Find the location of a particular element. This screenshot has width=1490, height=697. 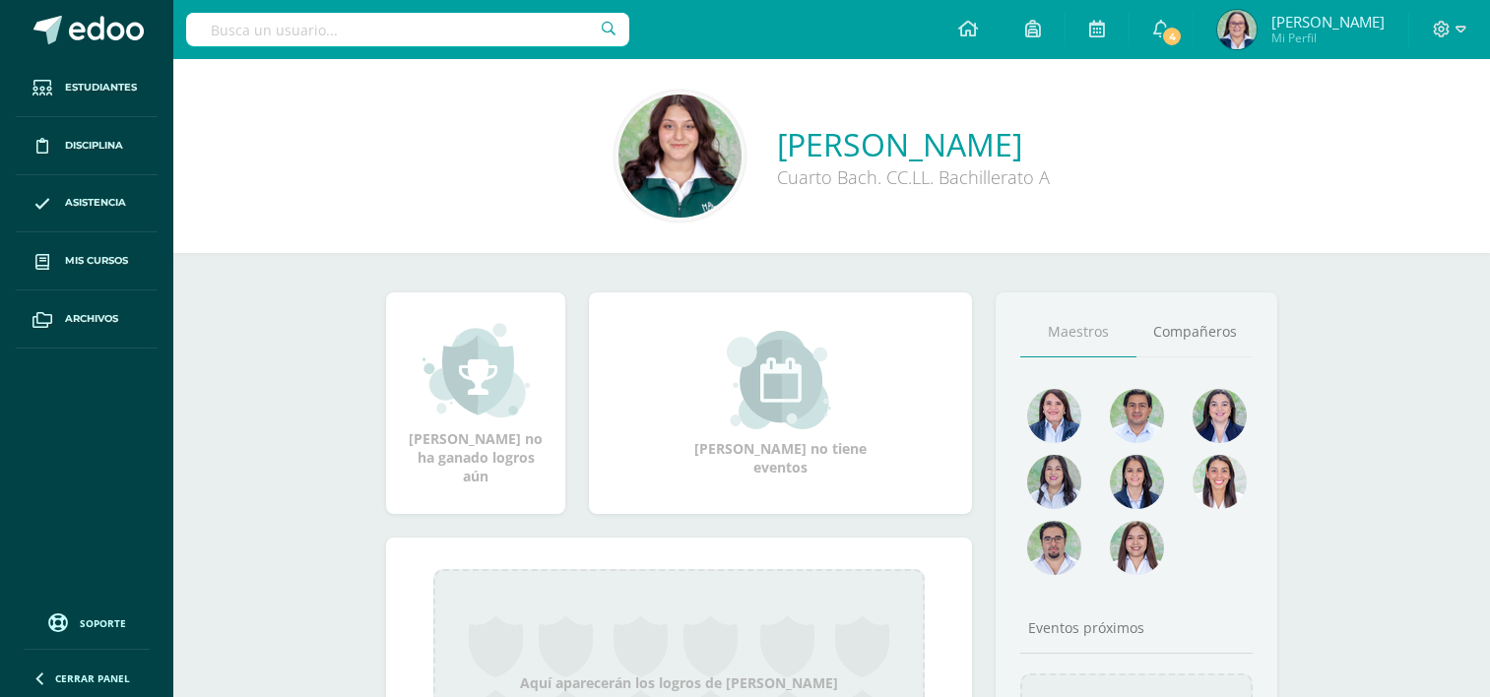

img: 38d188cc98c34aa903096de2d1c9671e.png is located at coordinates (1219, 481).